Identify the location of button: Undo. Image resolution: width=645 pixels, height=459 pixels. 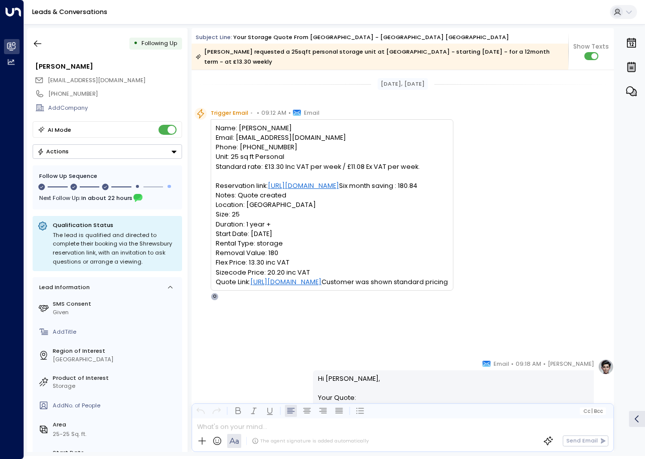
(200, 411).